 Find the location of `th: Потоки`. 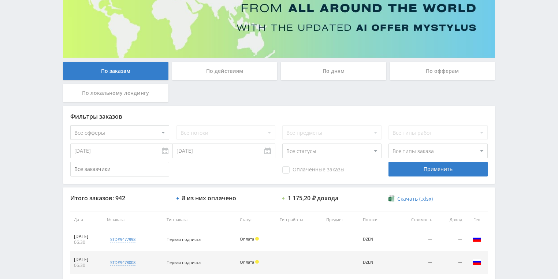

th: Потоки is located at coordinates (376, 220).